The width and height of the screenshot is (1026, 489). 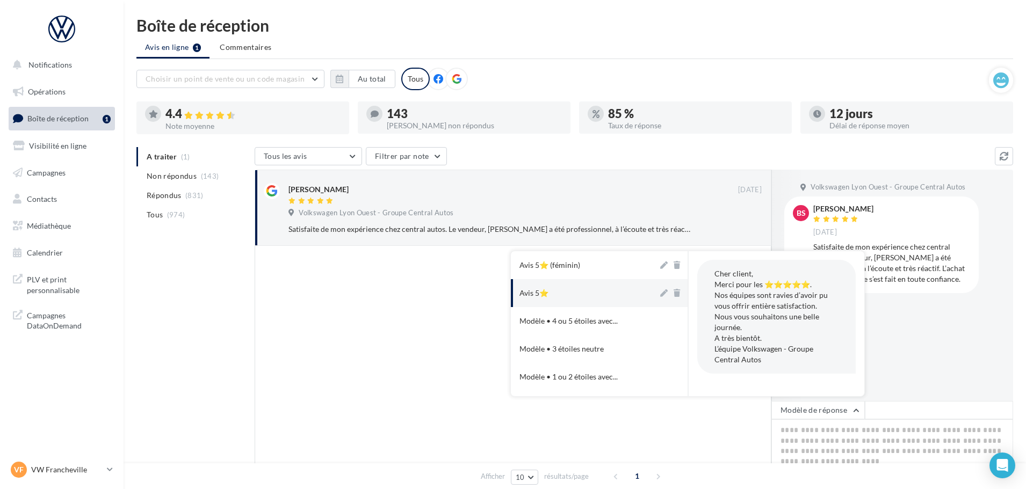 What do you see at coordinates (584, 293) in the screenshot?
I see `button: Avis 5⭐` at bounding box center [584, 293].